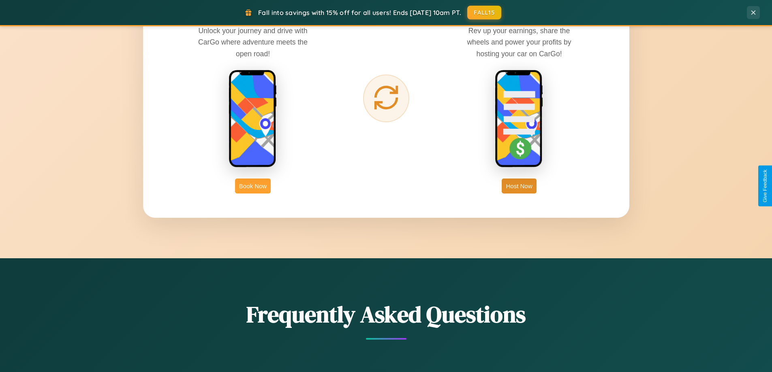 This screenshot has height=372, width=772. Describe the element at coordinates (519, 186) in the screenshot. I see `button: Host Now` at that location.